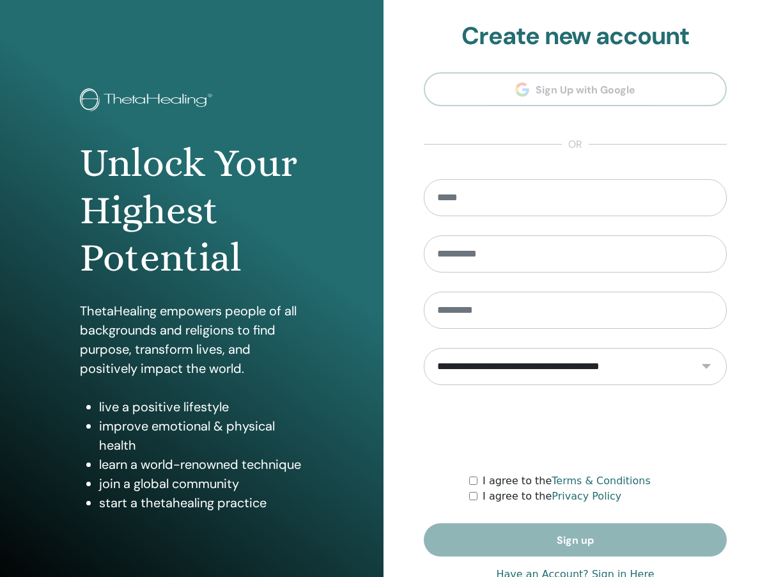 Image resolution: width=767 pixels, height=577 pixels. Describe the element at coordinates (201, 407) in the screenshot. I see `li: live a positive lifestyle` at that location.